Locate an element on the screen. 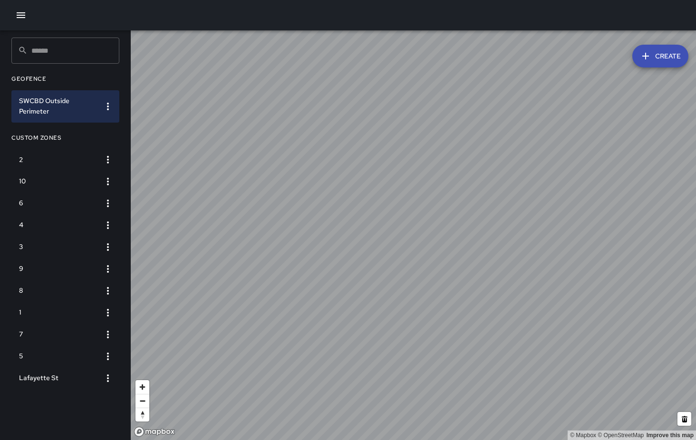 This screenshot has height=440, width=696. canvas: Map is located at coordinates (413, 235).